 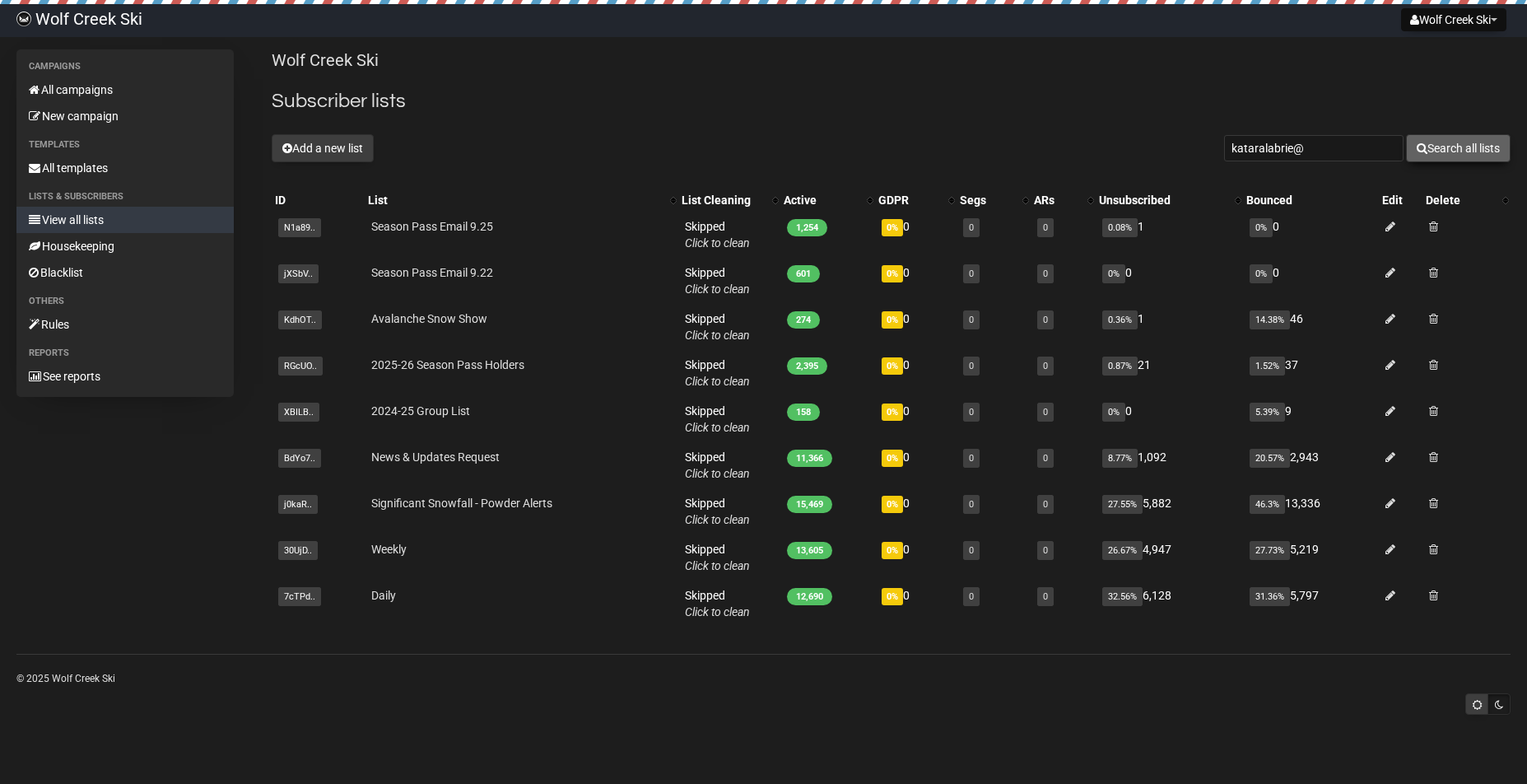 I want to click on td: 9, so click(x=1310, y=419).